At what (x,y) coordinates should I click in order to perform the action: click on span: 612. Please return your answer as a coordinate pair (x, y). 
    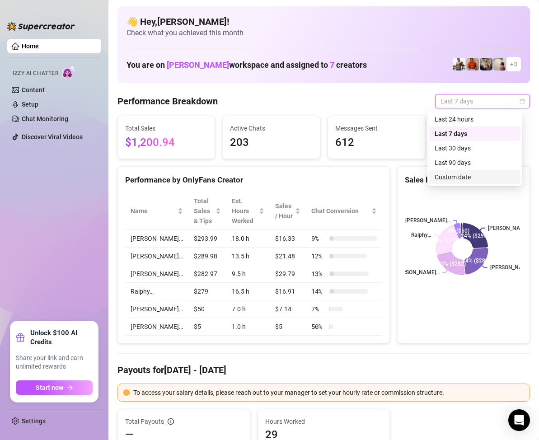
    Looking at the image, I should click on (376, 143).